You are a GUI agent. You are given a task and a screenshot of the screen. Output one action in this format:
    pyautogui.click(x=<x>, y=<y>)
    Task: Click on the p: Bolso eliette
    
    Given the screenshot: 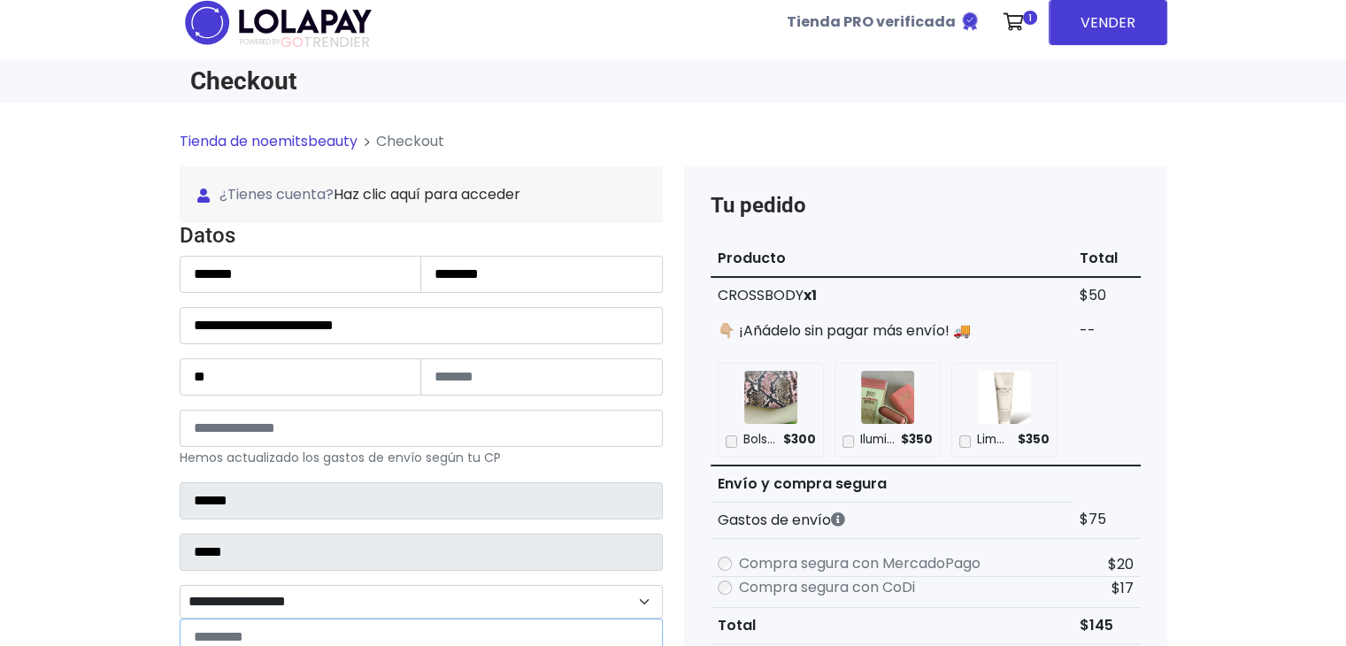 What is the action you would take?
    pyautogui.click(x=759, y=440)
    